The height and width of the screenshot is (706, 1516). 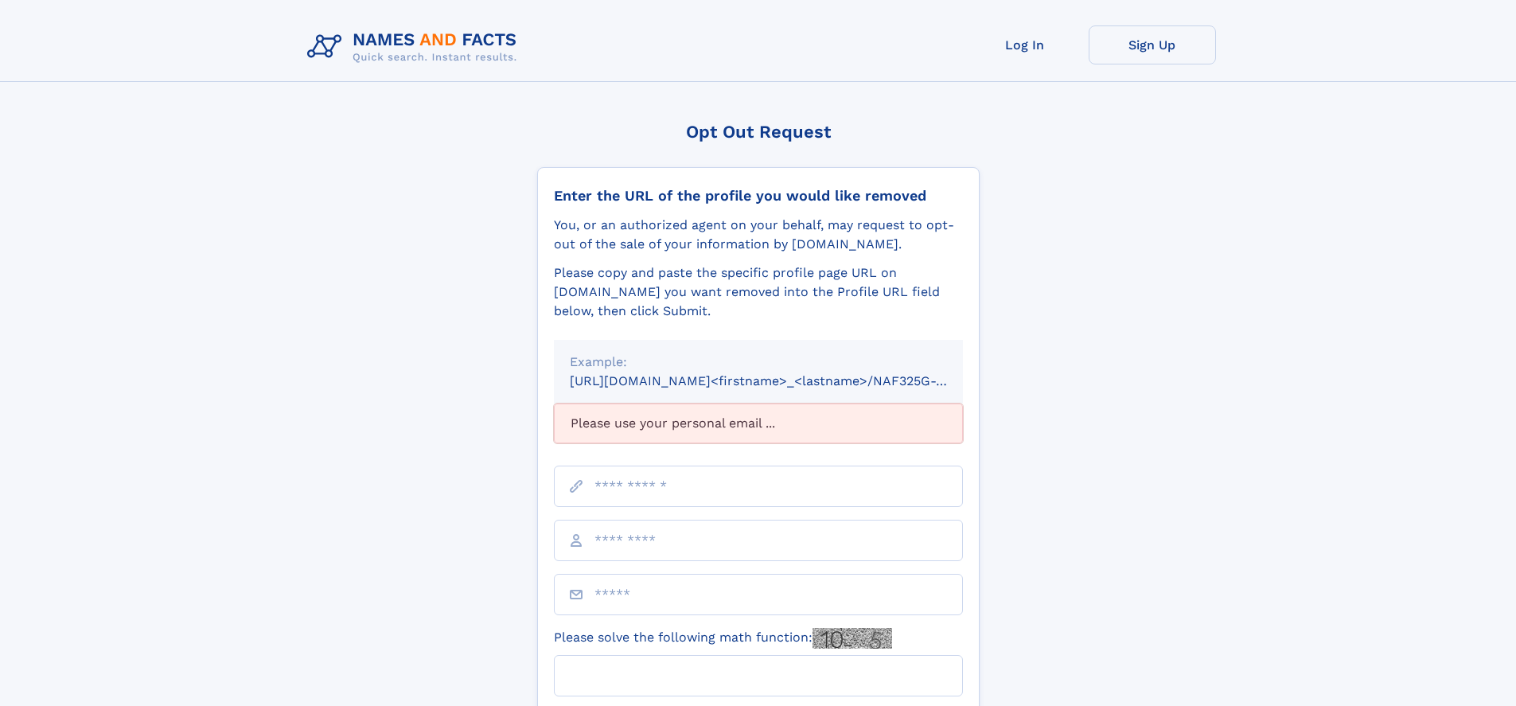 What do you see at coordinates (758, 235) in the screenshot?
I see `div: You, or an authorized agent on your behalf, may request to opt-out of the sale of your informatio...` at bounding box center [758, 235].